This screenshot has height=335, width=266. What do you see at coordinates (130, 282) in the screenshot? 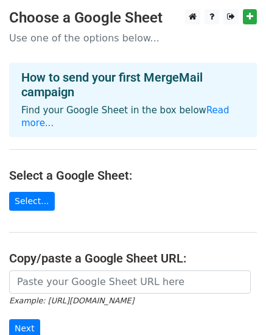
I see `input: Paste your Google Sheet URL here` at bounding box center [130, 282].